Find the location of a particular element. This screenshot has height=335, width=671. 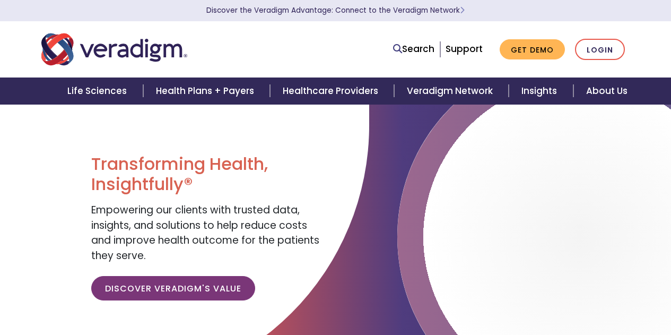

span: Learn More is located at coordinates (462, 10).